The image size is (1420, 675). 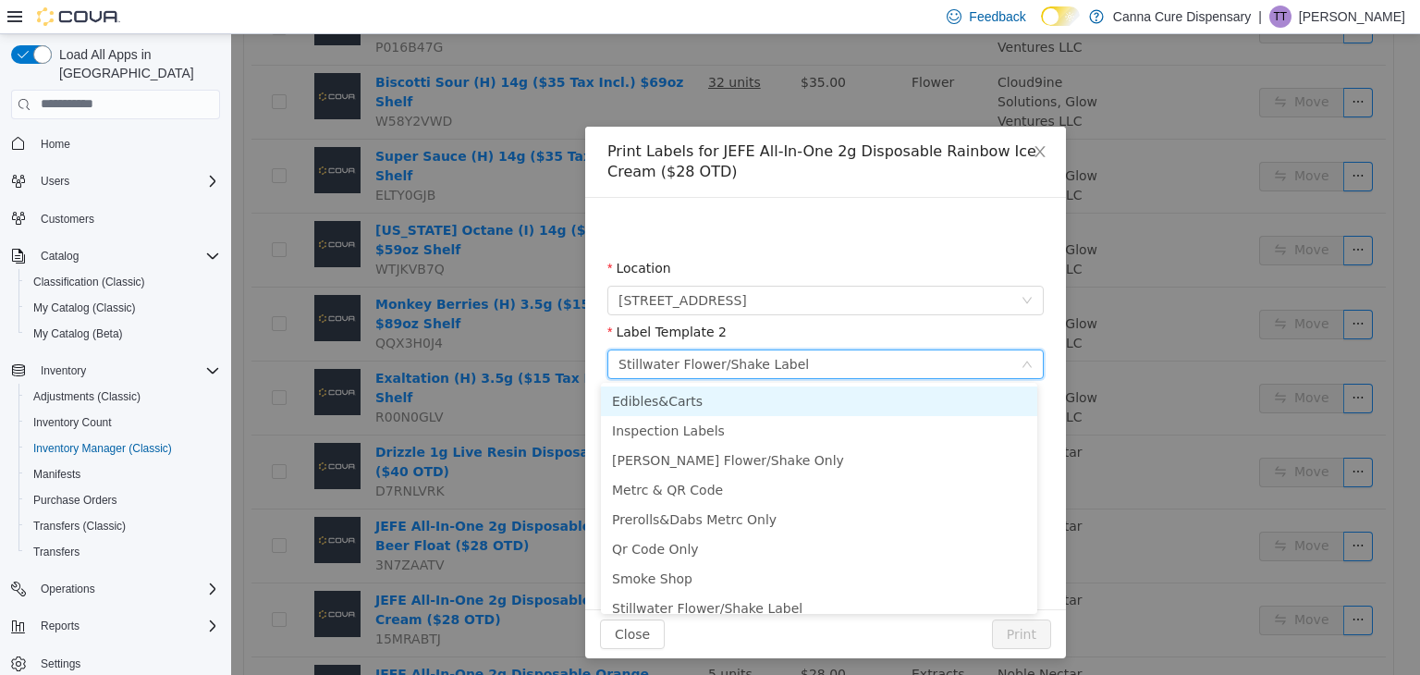 I want to click on button: My Catalog (Classic), so click(x=123, y=308).